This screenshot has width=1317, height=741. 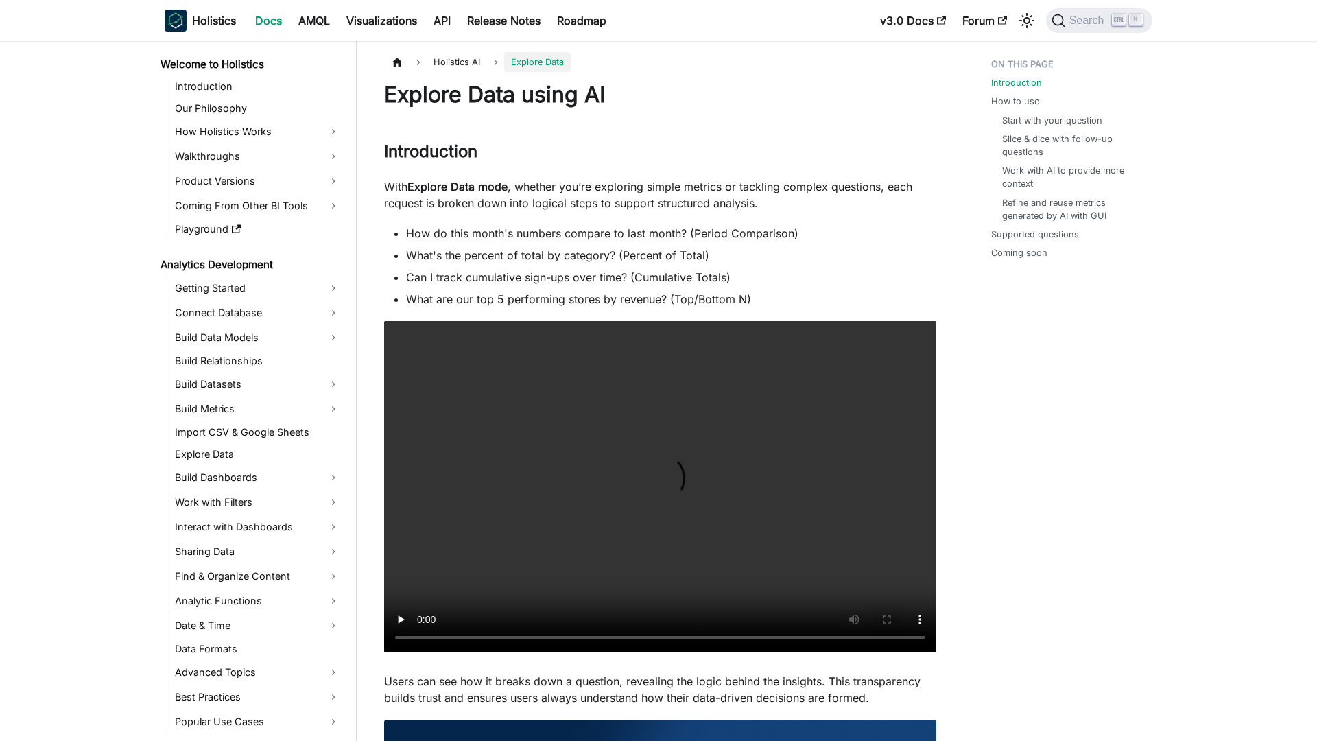 What do you see at coordinates (1088, 21) in the screenshot?
I see `span: Search` at bounding box center [1088, 21].